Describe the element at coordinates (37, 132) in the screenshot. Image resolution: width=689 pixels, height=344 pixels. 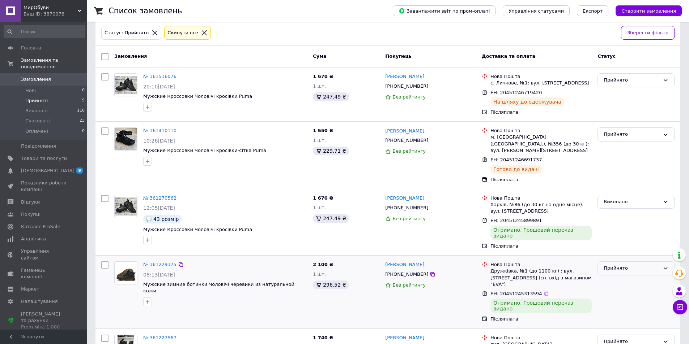
I see `span: Оплачені` at that location.